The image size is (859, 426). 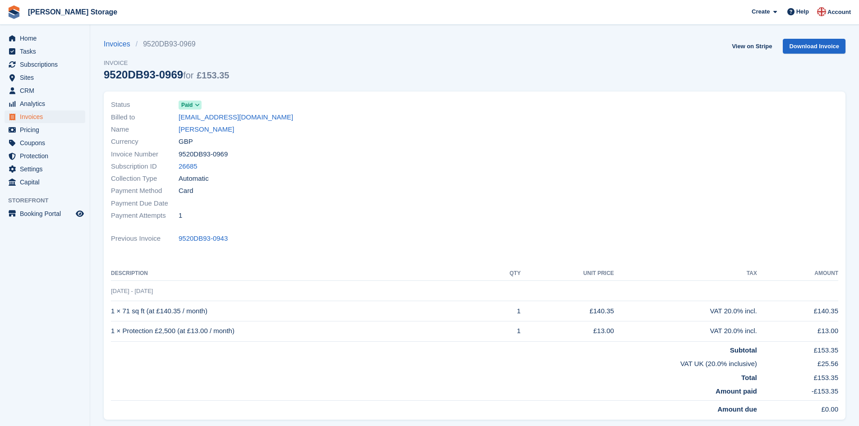 What do you see at coordinates (47, 117) in the screenshot?
I see `span: Invoices` at bounding box center [47, 117].